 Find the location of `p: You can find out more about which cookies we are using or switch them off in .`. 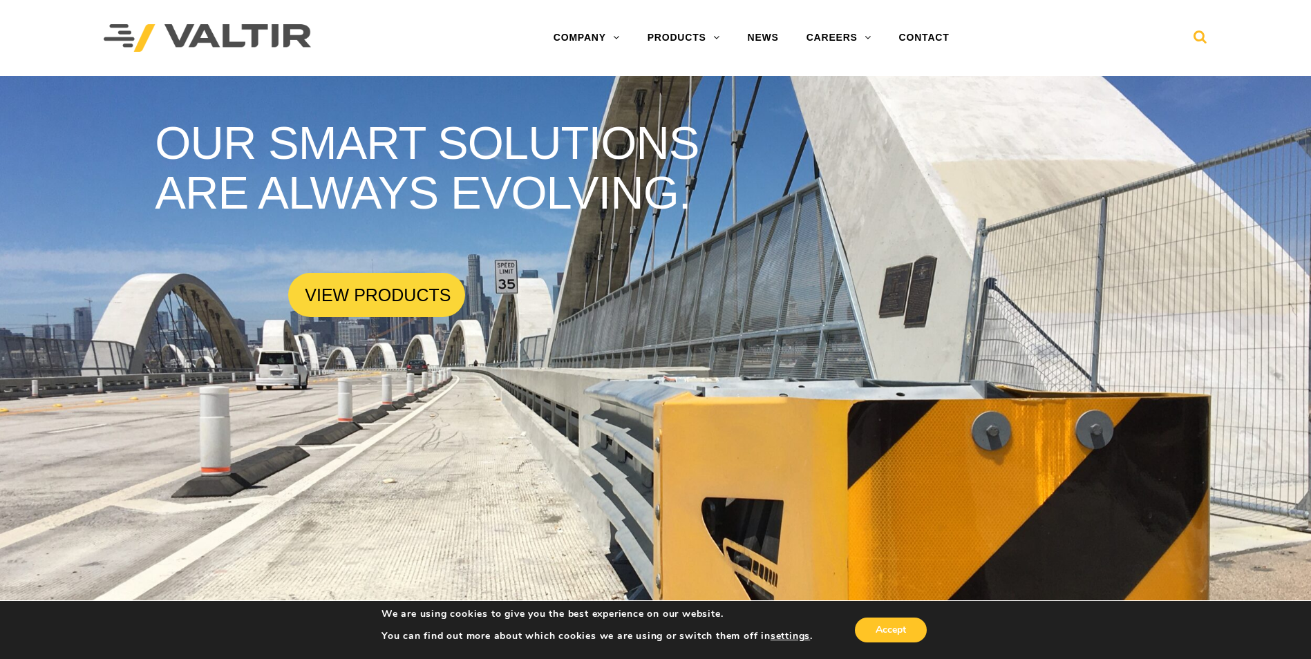

p: You can find out more about which cookies we are using or switch them off in . is located at coordinates (597, 636).